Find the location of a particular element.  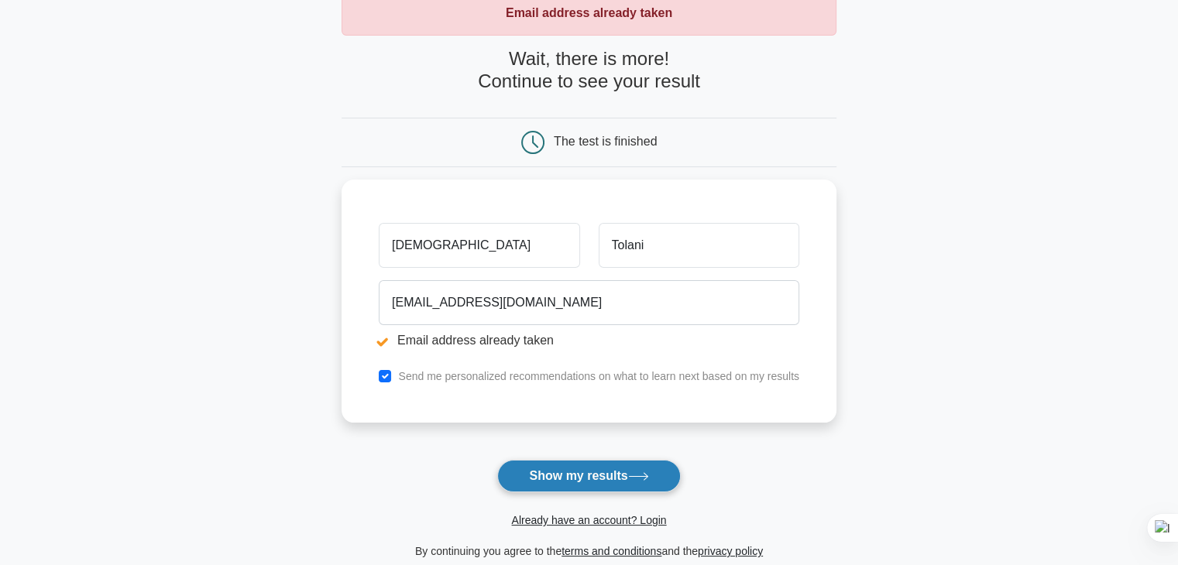

div: The test is finished is located at coordinates (605, 141).